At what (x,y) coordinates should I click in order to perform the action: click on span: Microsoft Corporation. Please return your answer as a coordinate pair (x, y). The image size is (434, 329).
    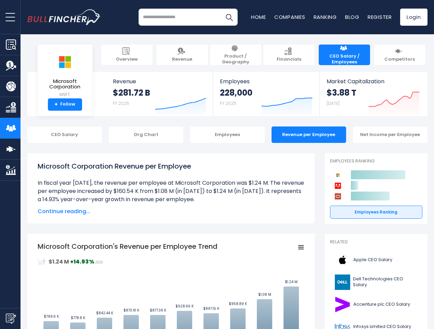
    Looking at the image, I should click on (65, 84).